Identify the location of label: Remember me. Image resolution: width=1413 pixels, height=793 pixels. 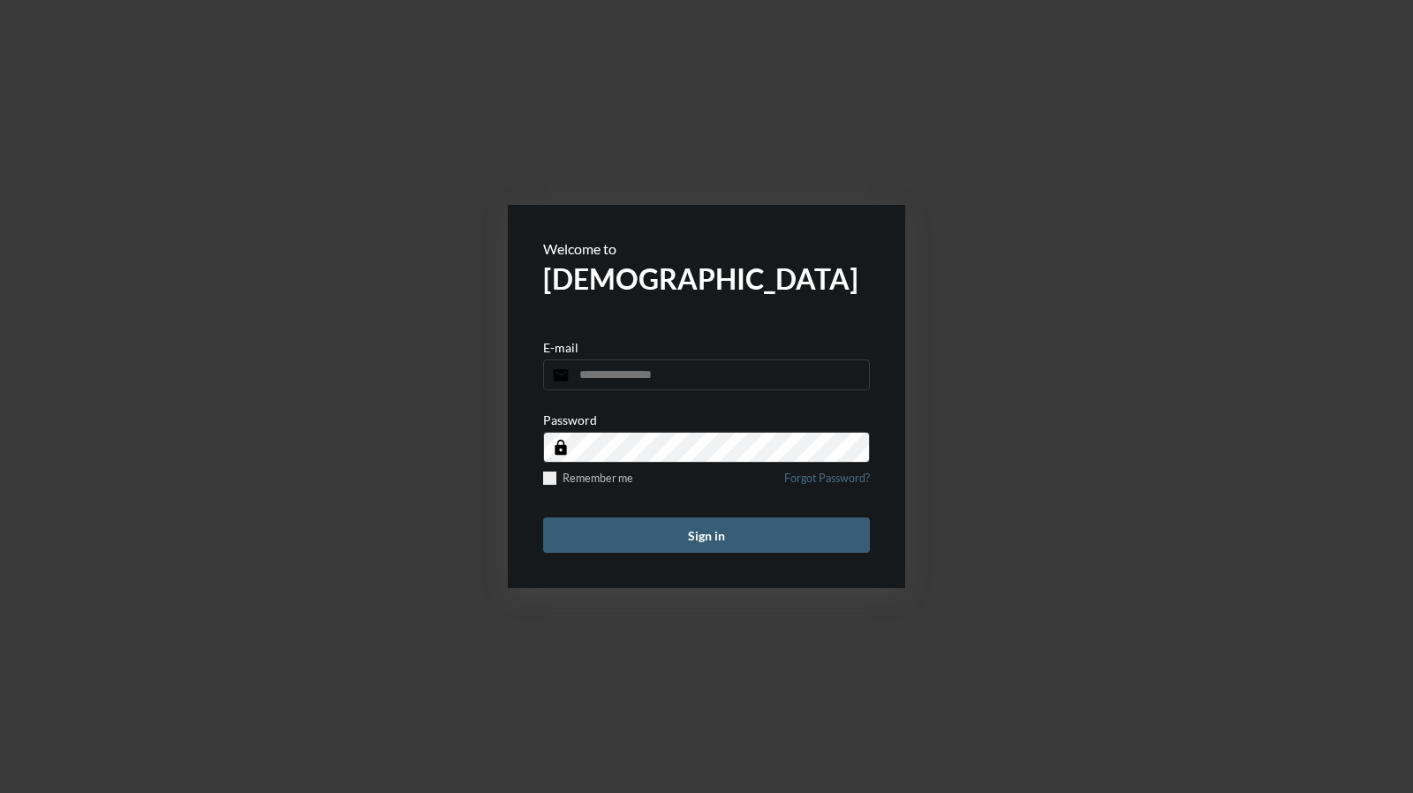
(588, 478).